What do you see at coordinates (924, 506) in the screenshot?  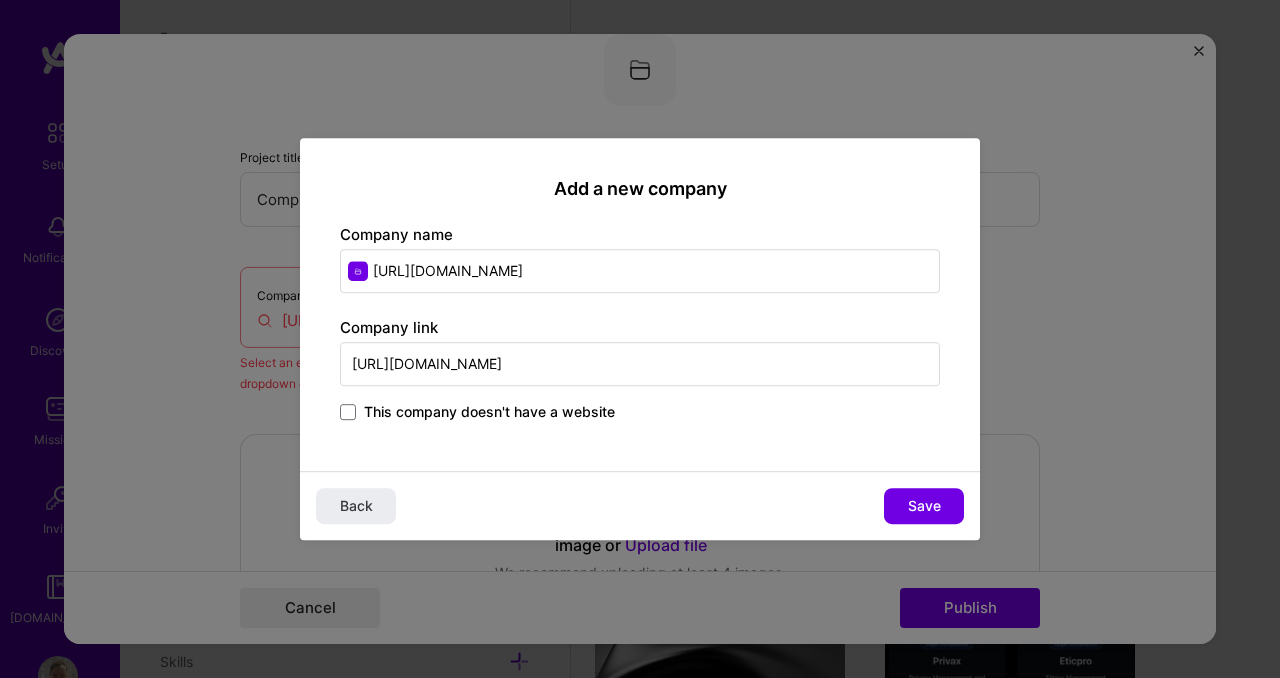 I see `span: Save` at bounding box center [924, 506].